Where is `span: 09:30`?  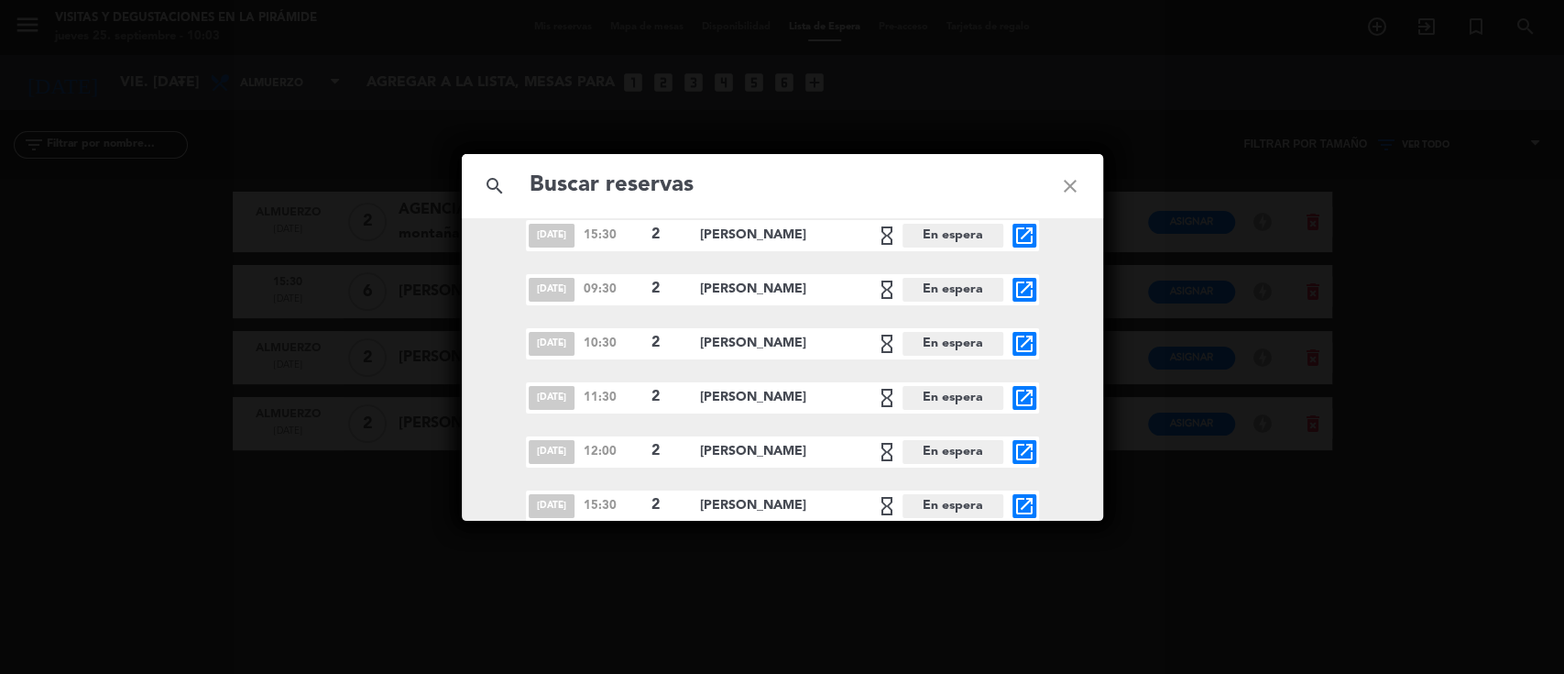
span: 09:30 is located at coordinates (613, 289).